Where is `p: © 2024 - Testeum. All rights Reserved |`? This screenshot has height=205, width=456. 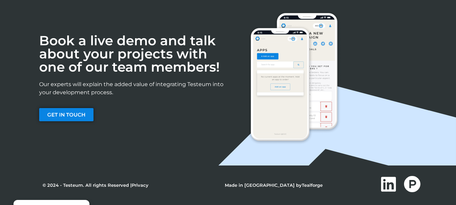 p: © 2024 - Testeum. All rights Reserved | is located at coordinates (96, 185).